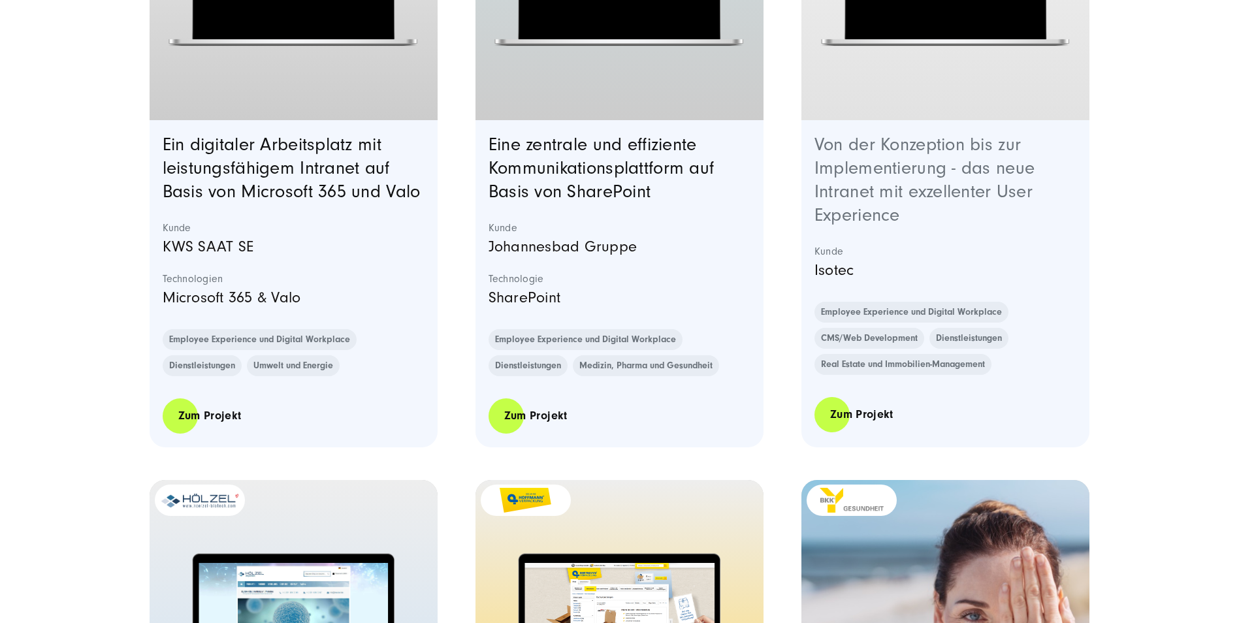 This screenshot has width=1239, height=623. Describe the element at coordinates (294, 298) in the screenshot. I see `p: Microsoft 365 & Valo` at that location.